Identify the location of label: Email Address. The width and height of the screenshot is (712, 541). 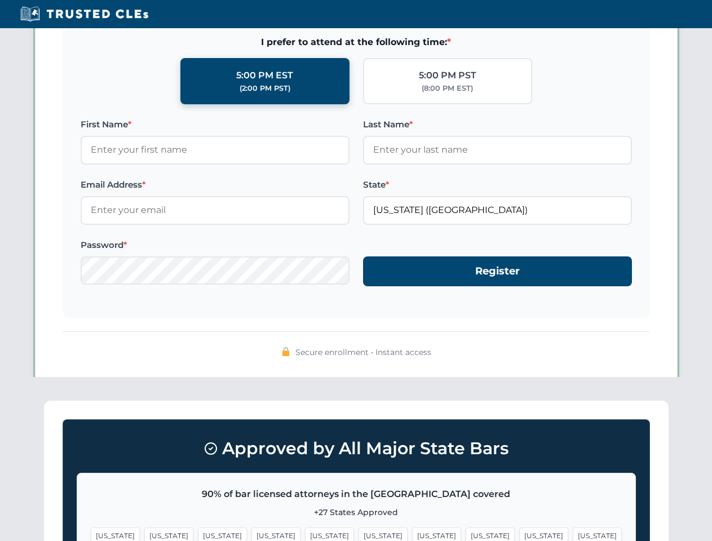
(215, 185).